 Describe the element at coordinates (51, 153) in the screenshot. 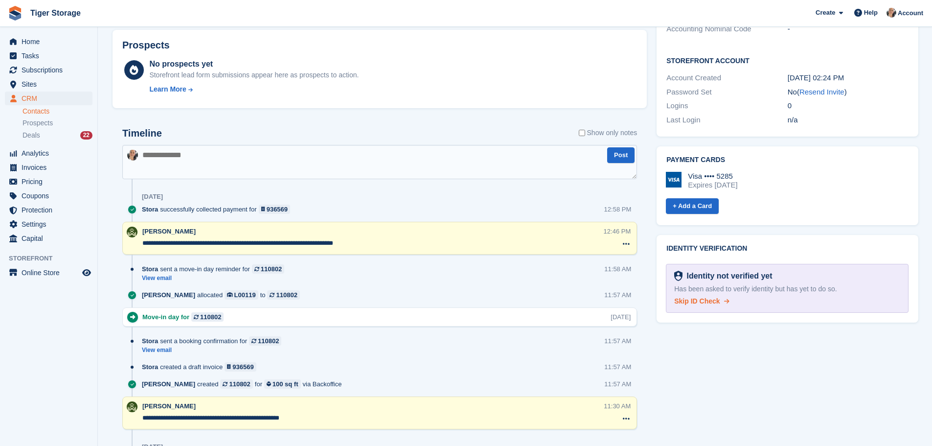

I see `span: Analytics` at that location.